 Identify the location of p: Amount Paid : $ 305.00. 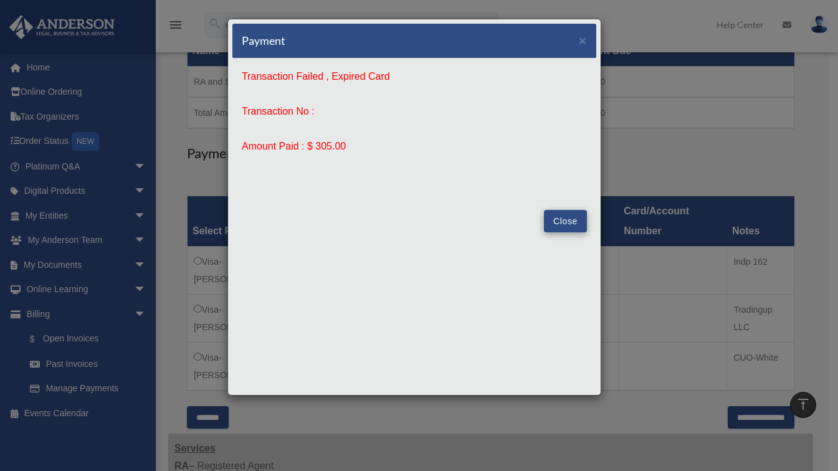
(415, 146).